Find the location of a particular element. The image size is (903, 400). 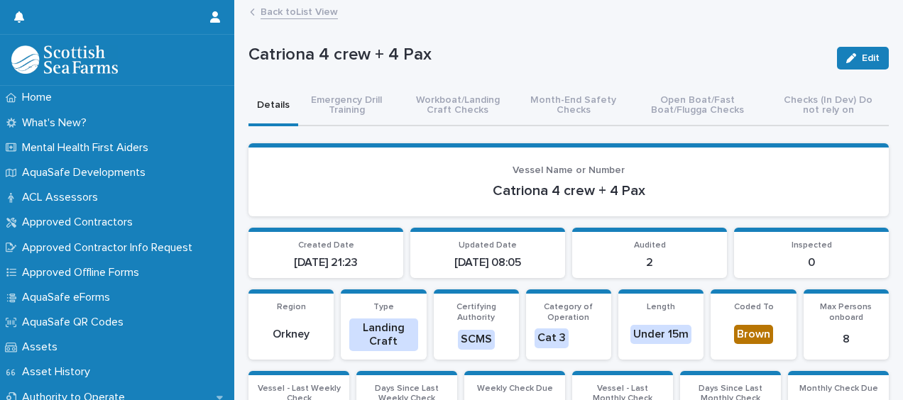

p: ACL Assessors is located at coordinates (62, 197).